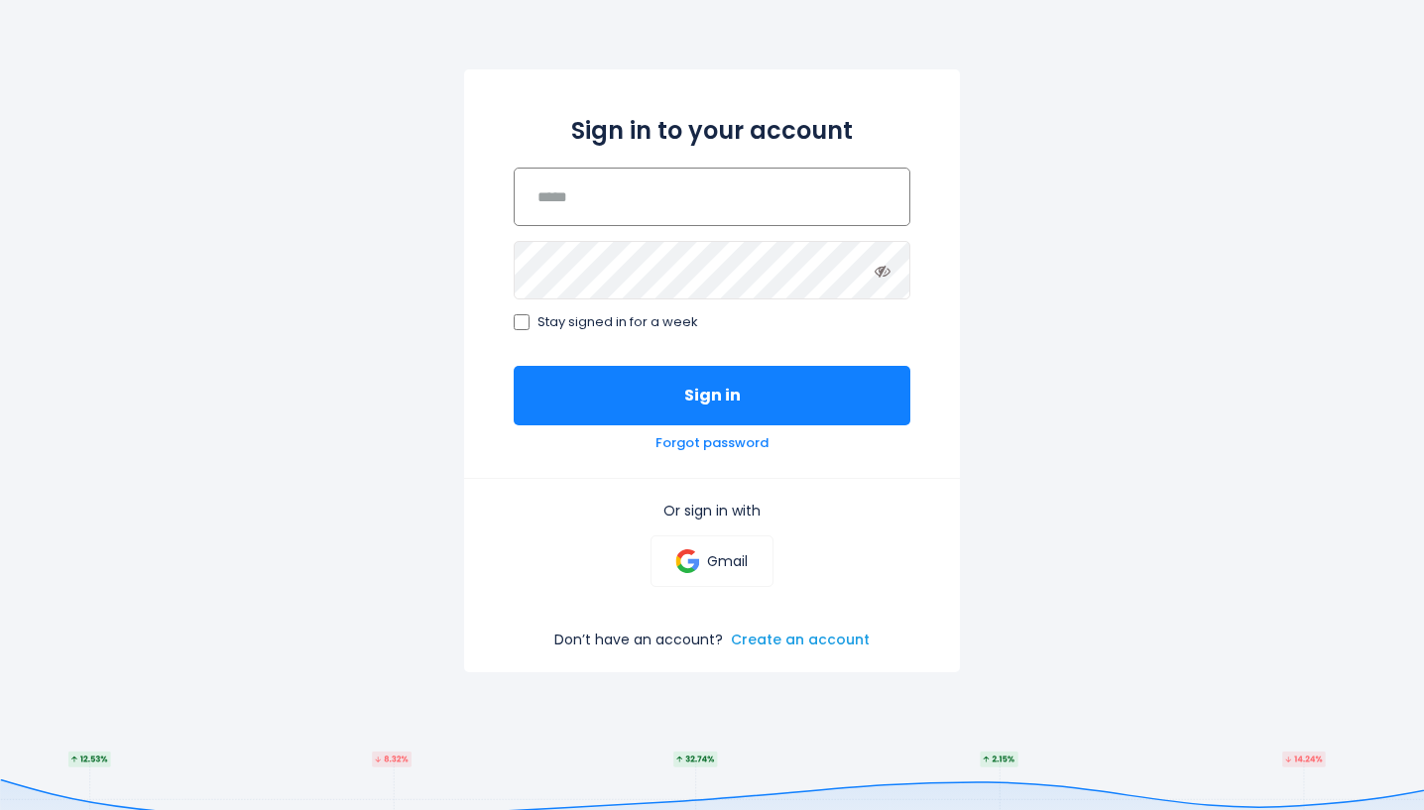  What do you see at coordinates (712, 130) in the screenshot?
I see `h2: Sign in to your account` at bounding box center [712, 130].